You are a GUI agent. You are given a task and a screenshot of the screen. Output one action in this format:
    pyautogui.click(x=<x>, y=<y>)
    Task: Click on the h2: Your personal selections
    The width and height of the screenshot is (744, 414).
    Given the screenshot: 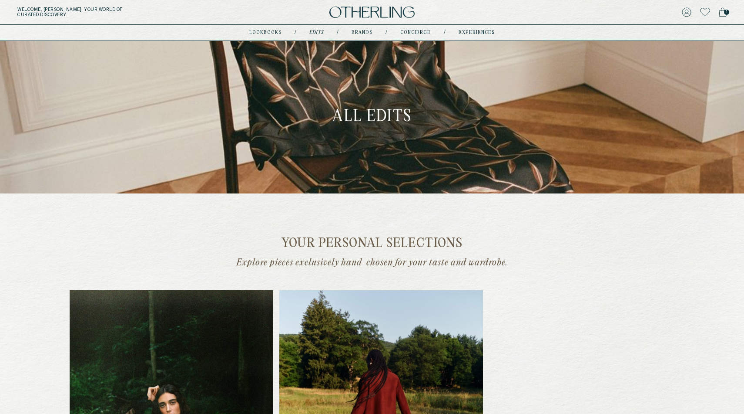 What is the action you would take?
    pyautogui.click(x=372, y=243)
    